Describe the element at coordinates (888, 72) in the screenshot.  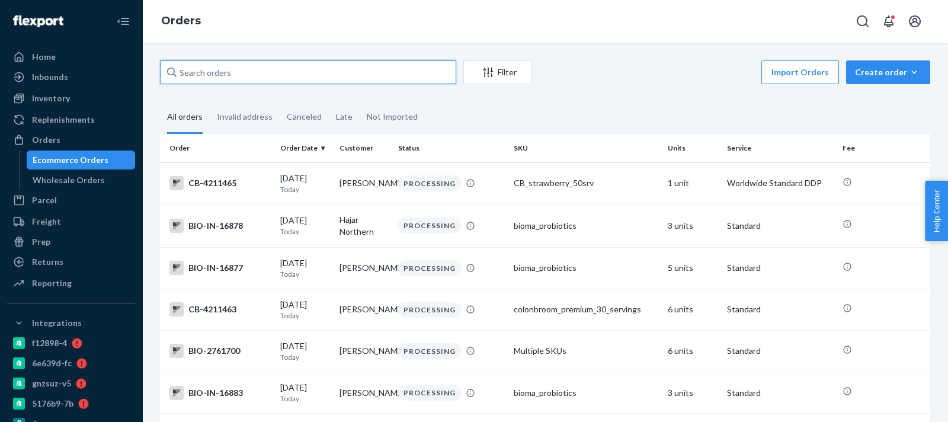
I see `button: Create order` at that location.